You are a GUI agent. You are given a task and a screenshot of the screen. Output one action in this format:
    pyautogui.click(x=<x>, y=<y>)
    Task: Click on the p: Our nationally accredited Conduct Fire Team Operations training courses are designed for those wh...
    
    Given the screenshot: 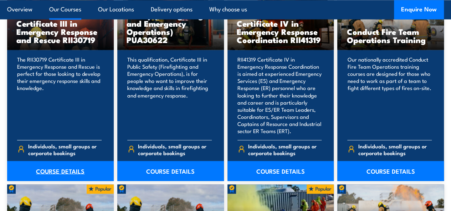 What is the action you would take?
    pyautogui.click(x=389, y=95)
    